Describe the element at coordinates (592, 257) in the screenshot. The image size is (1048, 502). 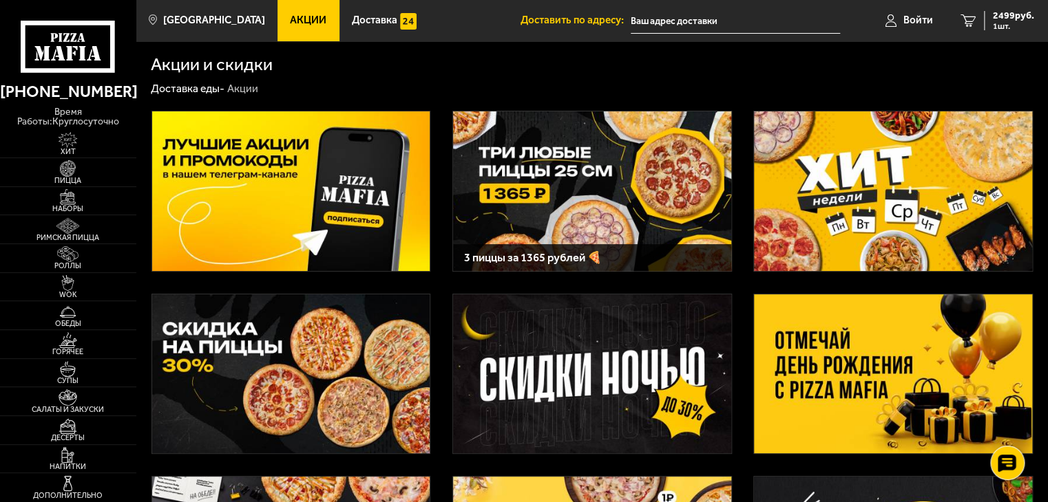
I see `h3: 3 пиццы за 1365 рублей 🍕` at that location.